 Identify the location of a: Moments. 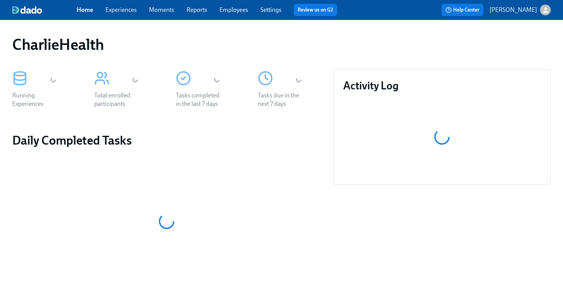
(162, 10).